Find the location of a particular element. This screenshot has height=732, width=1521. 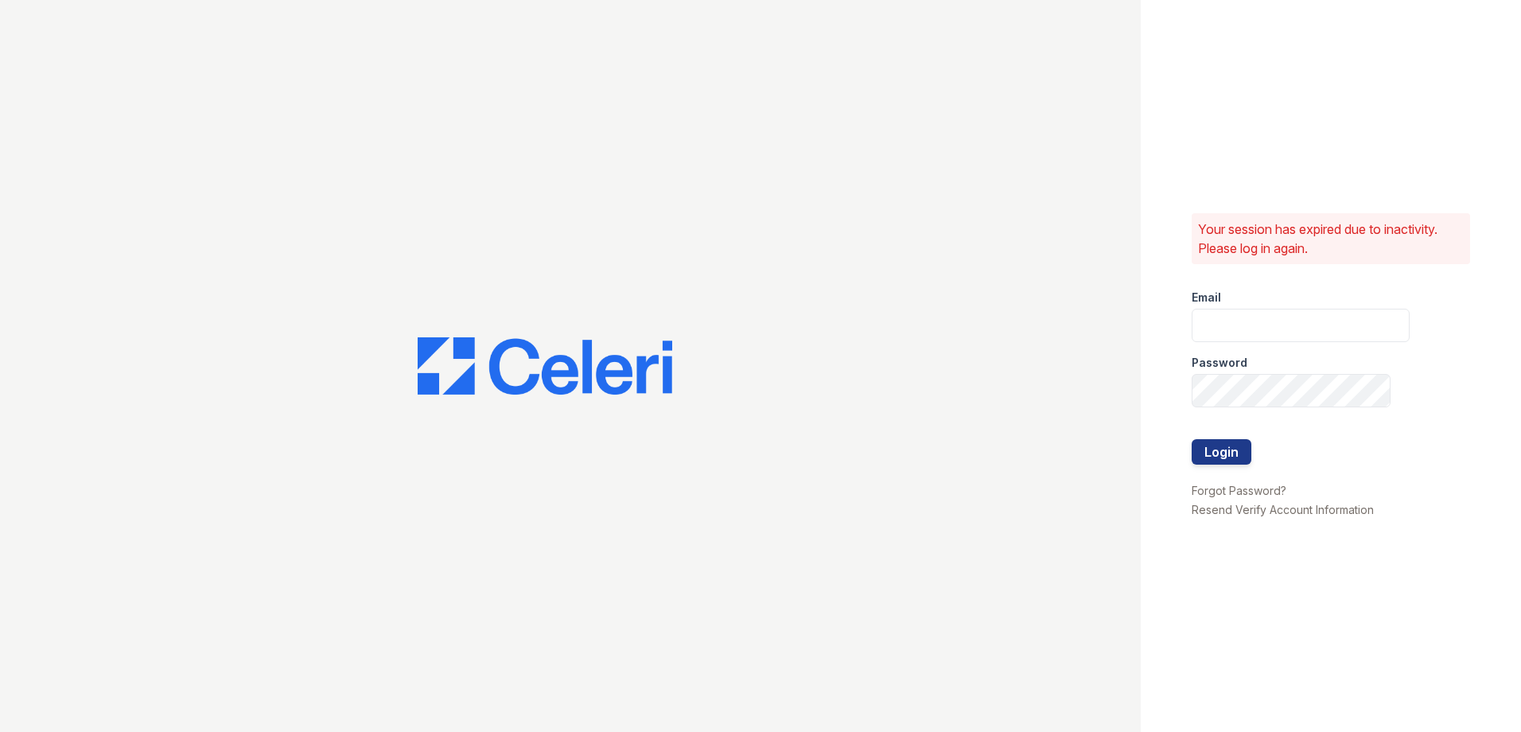

label: Email is located at coordinates (1206, 297).